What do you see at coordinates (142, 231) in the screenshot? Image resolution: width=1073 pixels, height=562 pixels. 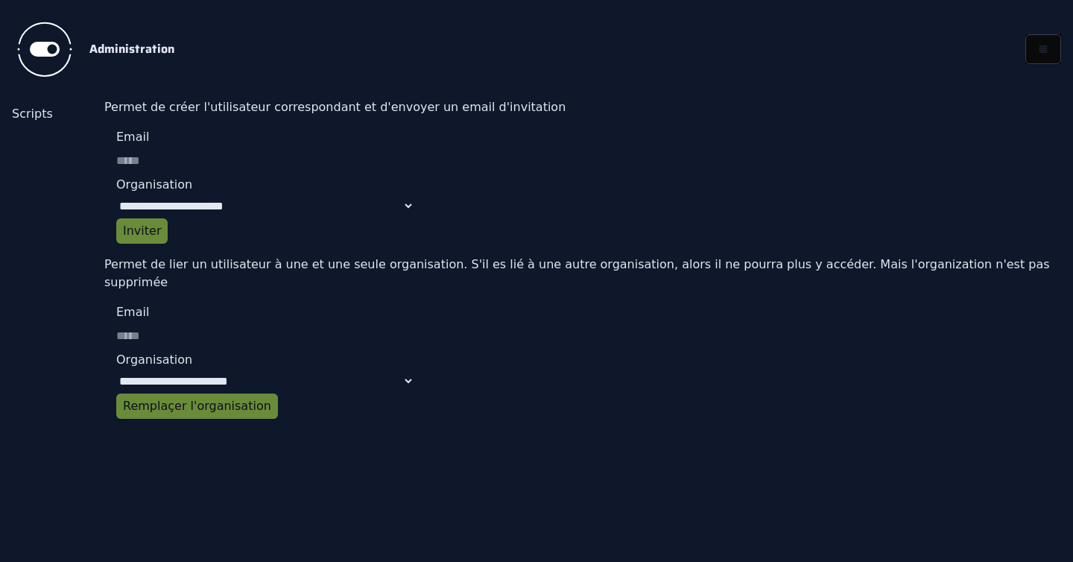 I see `button: Inviter` at bounding box center [142, 231].